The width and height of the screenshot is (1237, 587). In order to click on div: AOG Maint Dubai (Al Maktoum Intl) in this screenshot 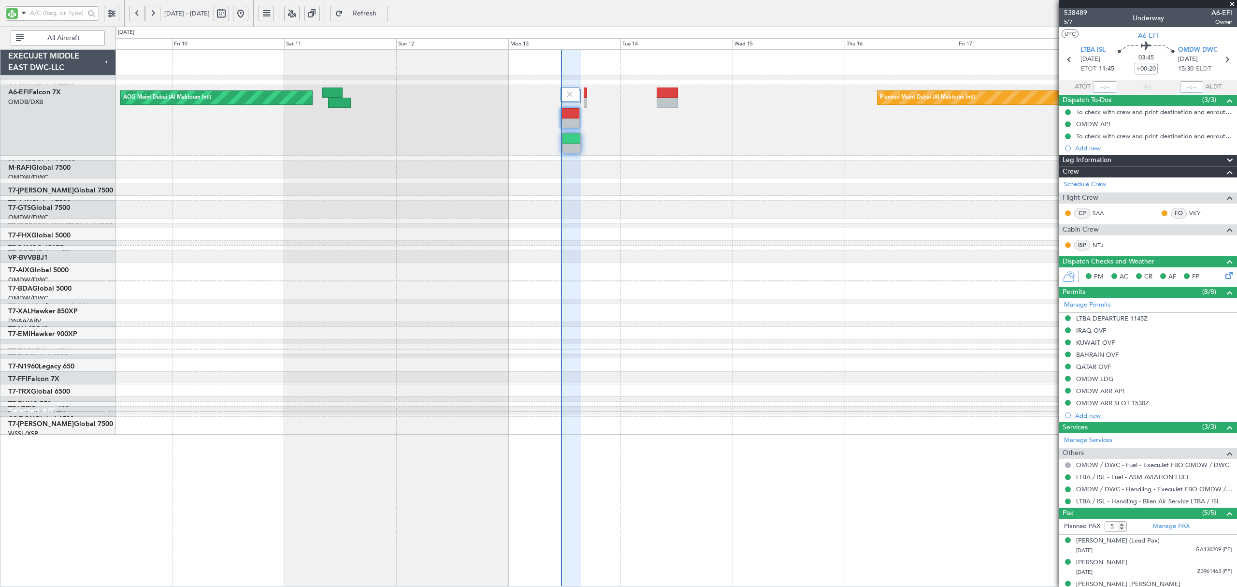, I will do `click(167, 98)`.